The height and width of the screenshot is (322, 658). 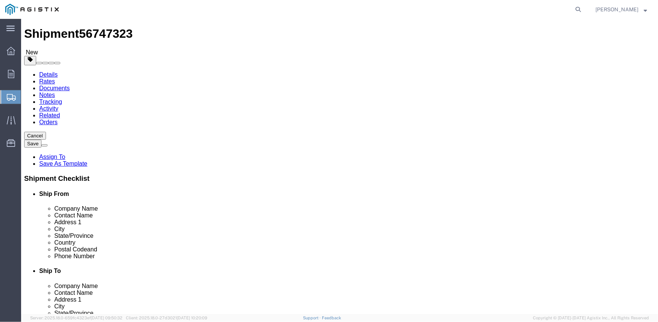 I want to click on span: Client: 2025.18.0-27d3021, so click(x=167, y=317).